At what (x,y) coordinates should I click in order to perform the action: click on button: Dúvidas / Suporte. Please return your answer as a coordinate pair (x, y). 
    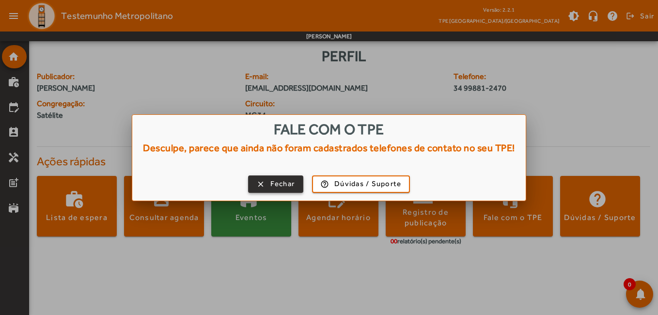
    Looking at the image, I should click on (361, 184).